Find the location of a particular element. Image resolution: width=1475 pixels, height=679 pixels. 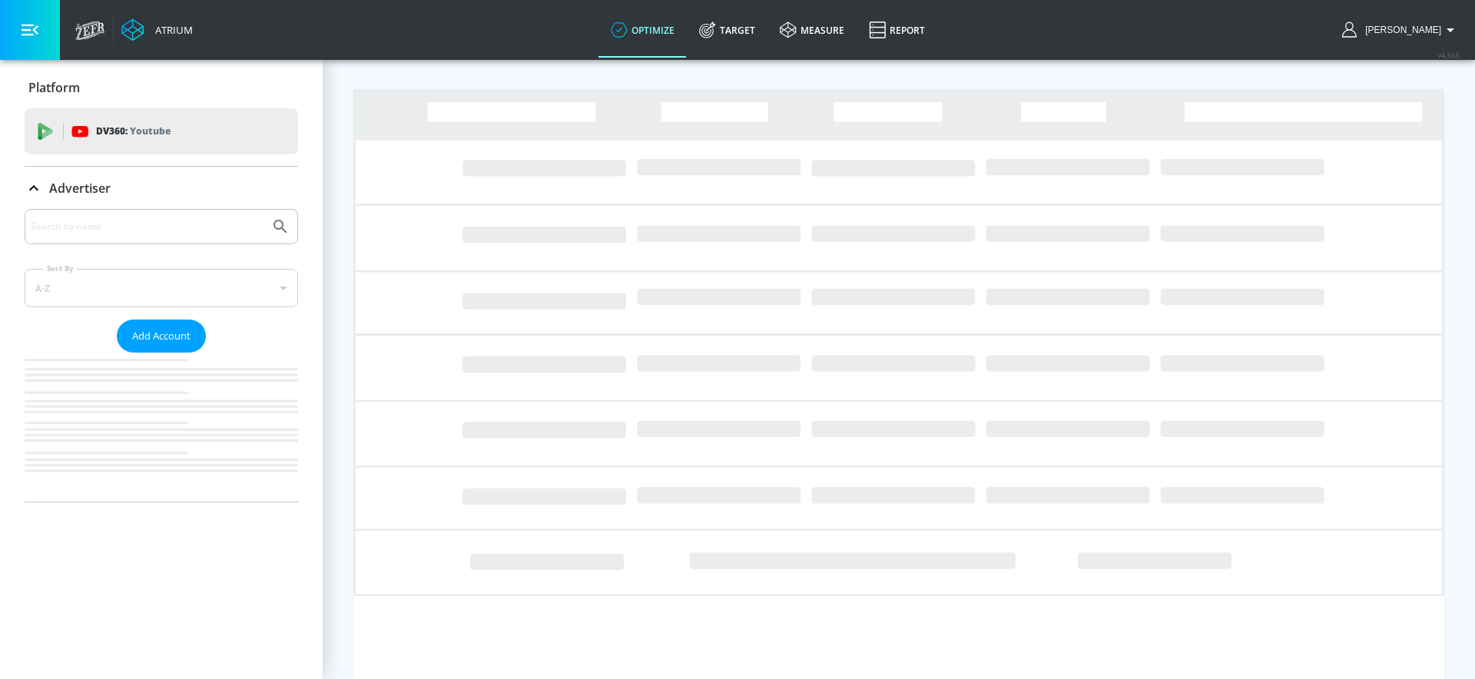

p: Youtube is located at coordinates (150, 131).